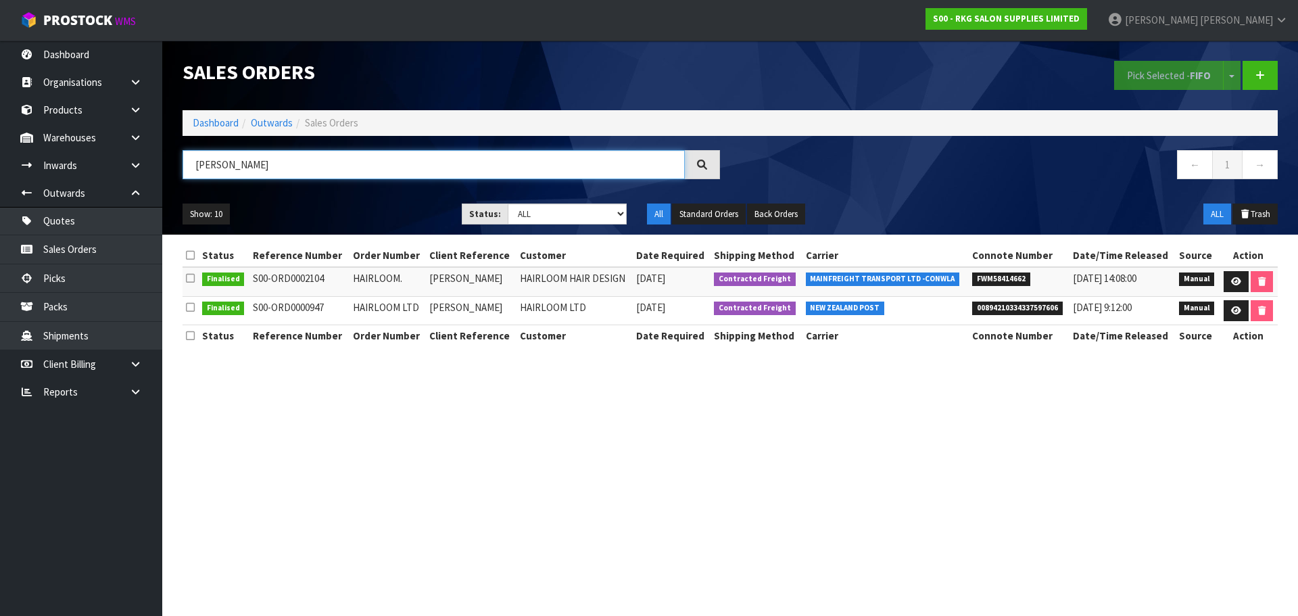 Image resolution: width=1298 pixels, height=616 pixels. Describe the element at coordinates (206, 214) in the screenshot. I see `button: Show: 10` at that location.